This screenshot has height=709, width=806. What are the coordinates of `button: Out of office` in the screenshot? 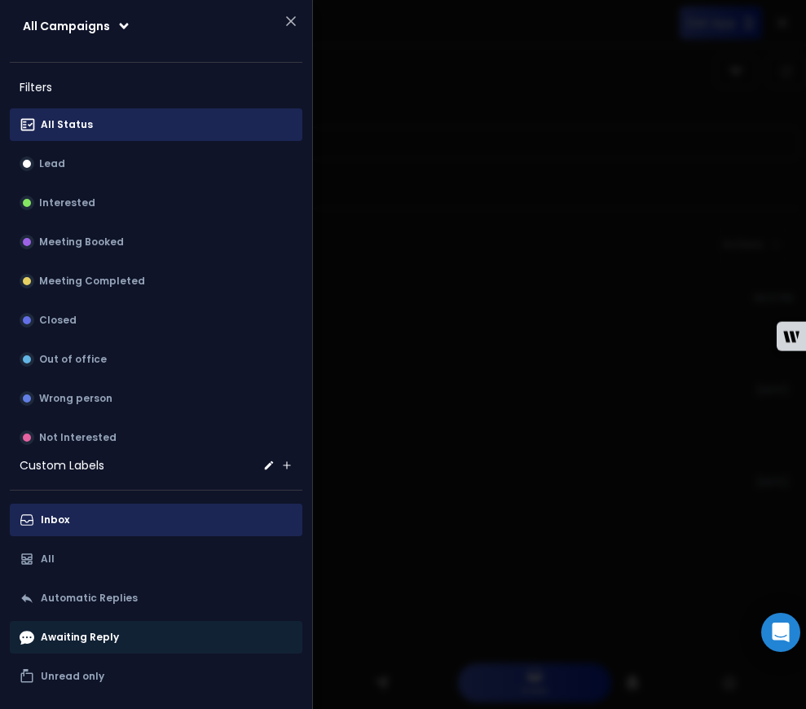 It's located at (156, 359).